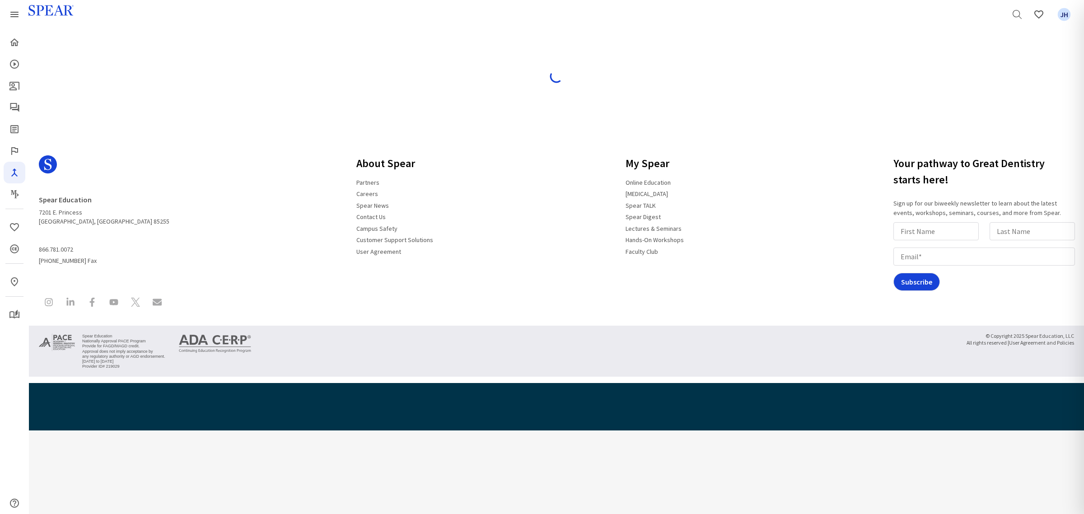  Describe the element at coordinates (14, 14) in the screenshot. I see `a: Spear Products` at that location.